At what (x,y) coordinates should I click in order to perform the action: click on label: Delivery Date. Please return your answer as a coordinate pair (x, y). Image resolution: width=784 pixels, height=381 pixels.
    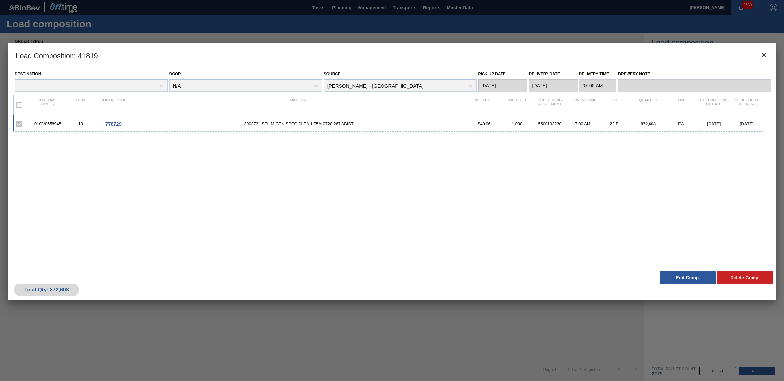
    Looking at the image, I should click on (545, 74).